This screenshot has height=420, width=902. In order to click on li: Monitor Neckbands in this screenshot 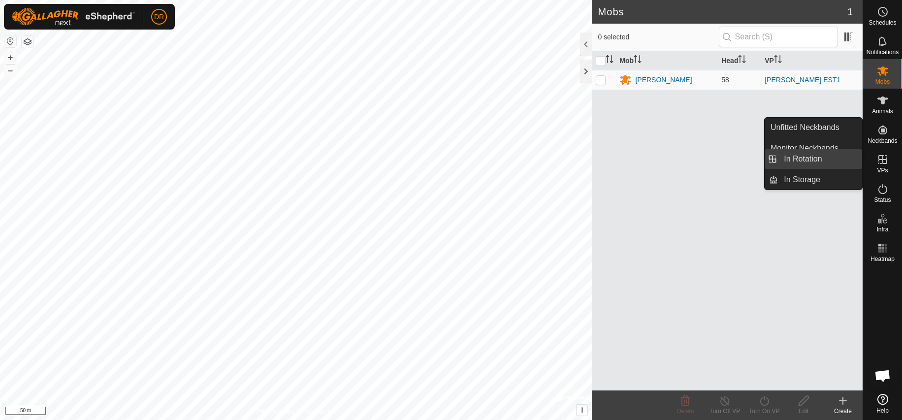, I will do `click(814, 148)`.